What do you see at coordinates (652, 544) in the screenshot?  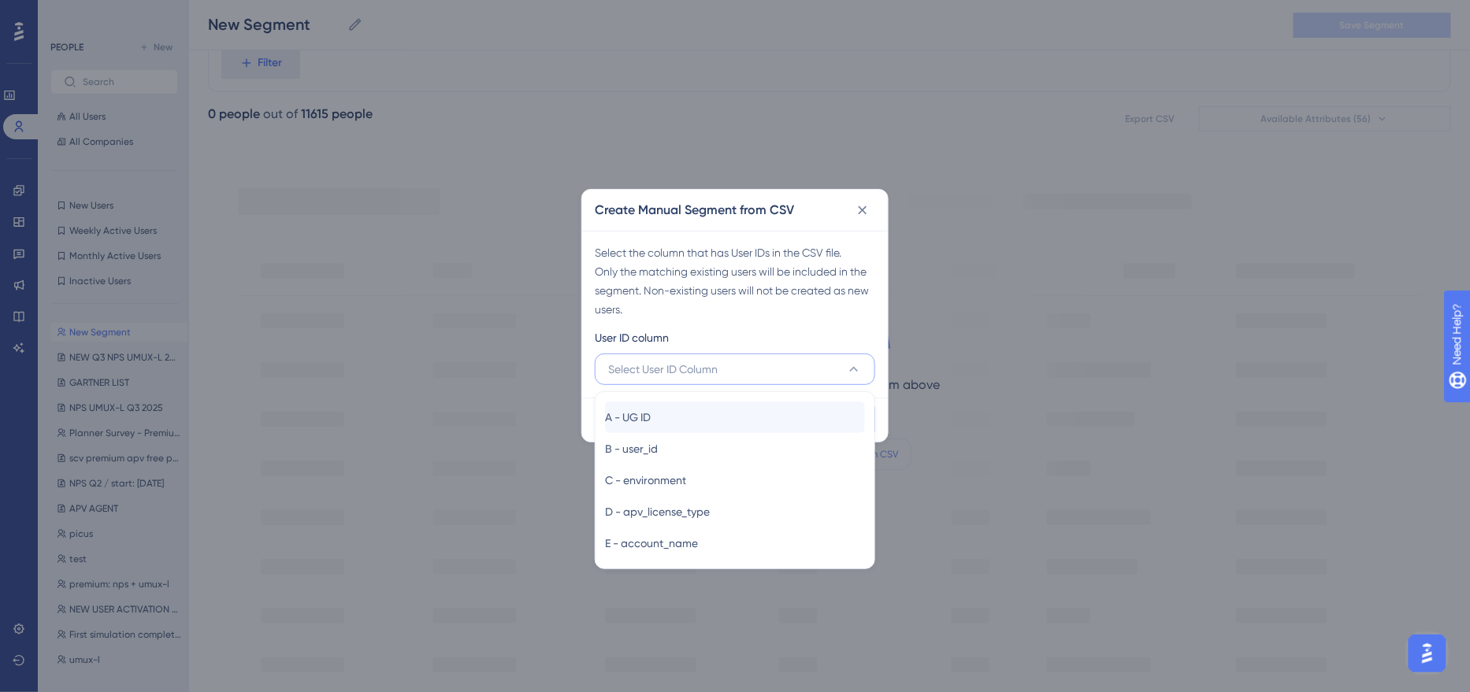 I see `span: E - account_name` at bounding box center [652, 544].